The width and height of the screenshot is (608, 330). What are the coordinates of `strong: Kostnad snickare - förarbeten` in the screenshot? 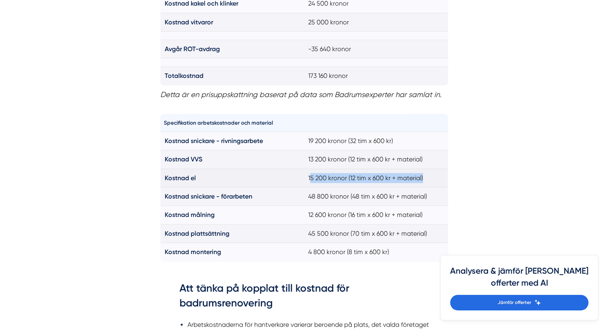 It's located at (208, 196).